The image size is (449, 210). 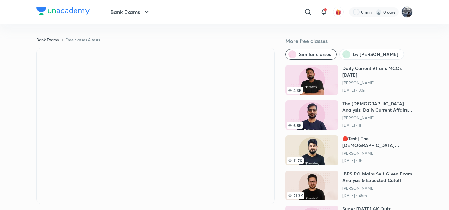 What do you see at coordinates (379, 12) in the screenshot?
I see `img: streak` at bounding box center [379, 12].